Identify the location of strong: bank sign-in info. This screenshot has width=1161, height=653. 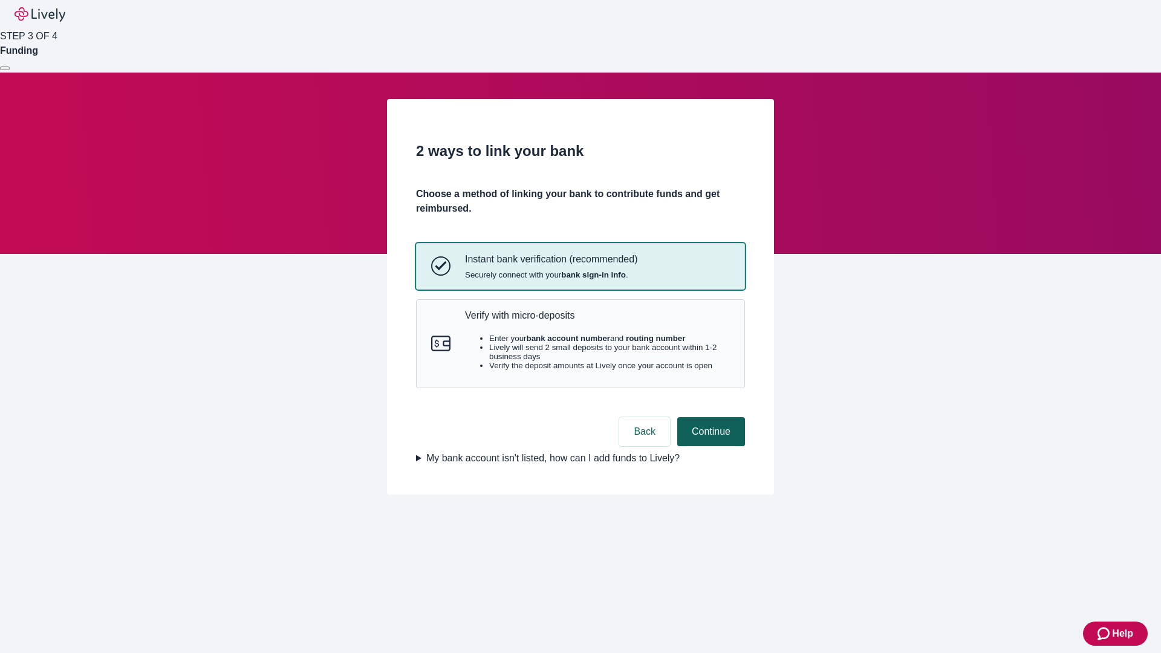
(593, 274).